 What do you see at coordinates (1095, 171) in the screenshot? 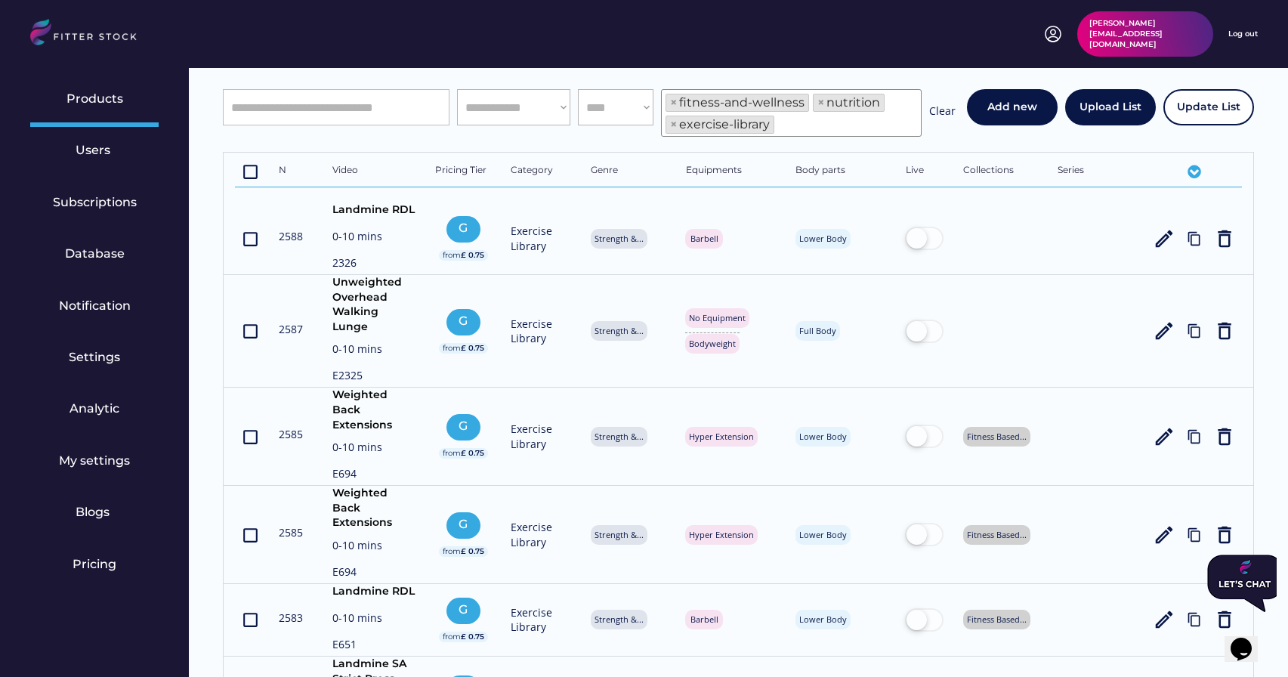
I see `div: Series` at bounding box center [1095, 171].